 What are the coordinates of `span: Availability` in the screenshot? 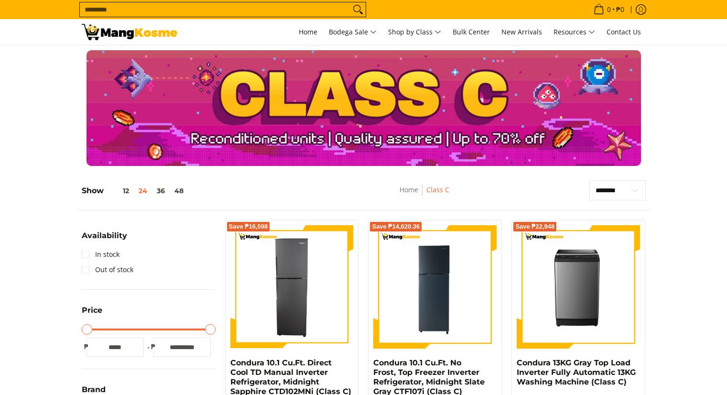 It's located at (104, 236).